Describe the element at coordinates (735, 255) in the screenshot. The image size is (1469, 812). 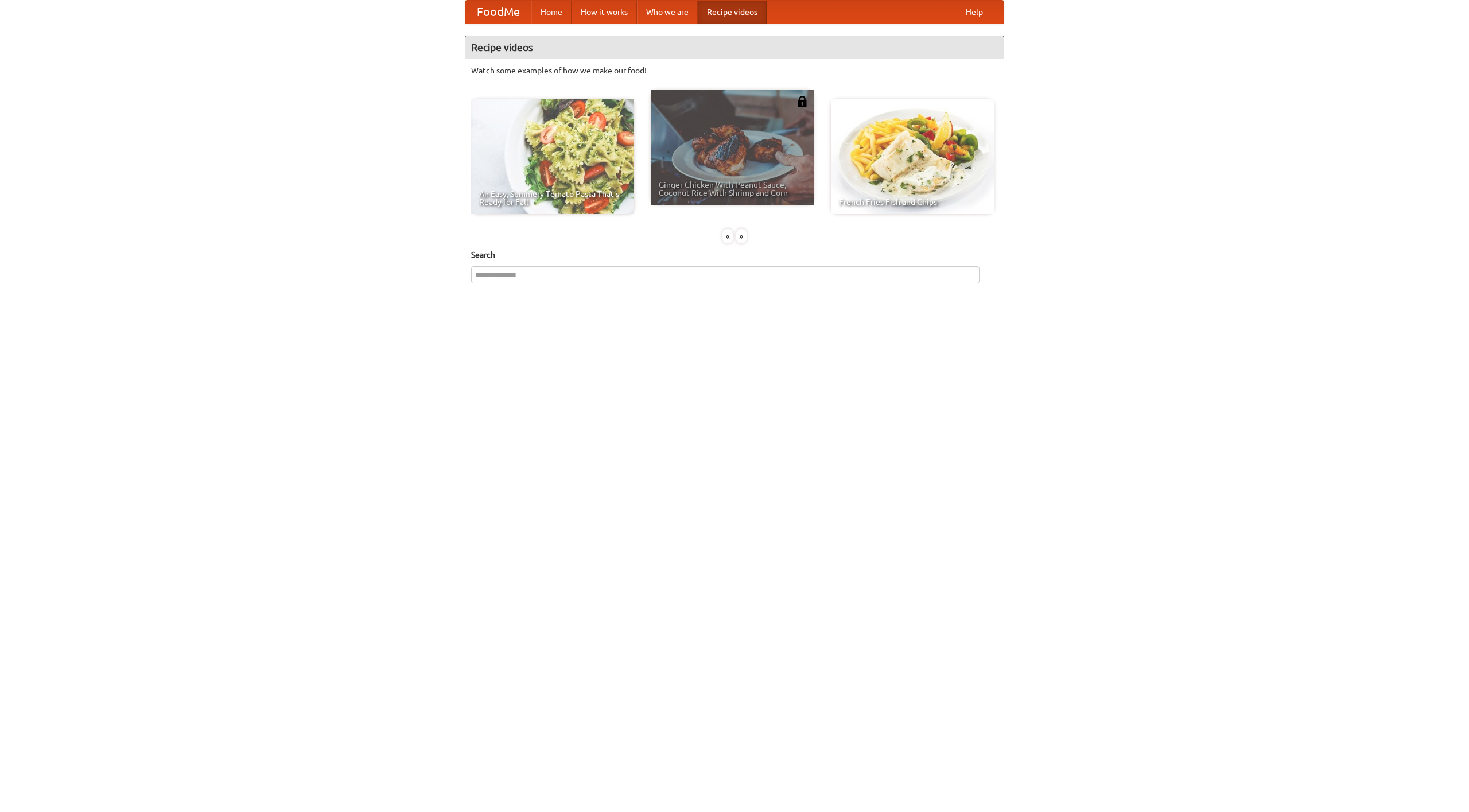
I see `h5: Search` at that location.